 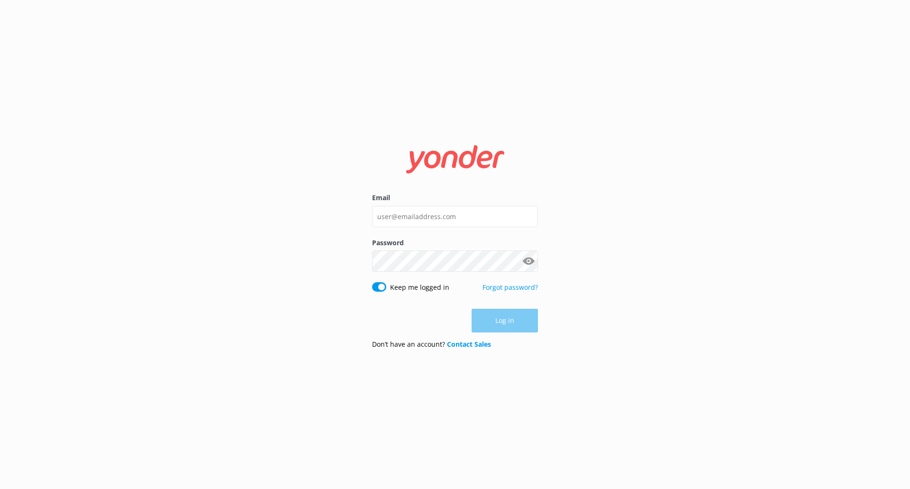 I want to click on input: user@emailaddress.com, so click(x=455, y=216).